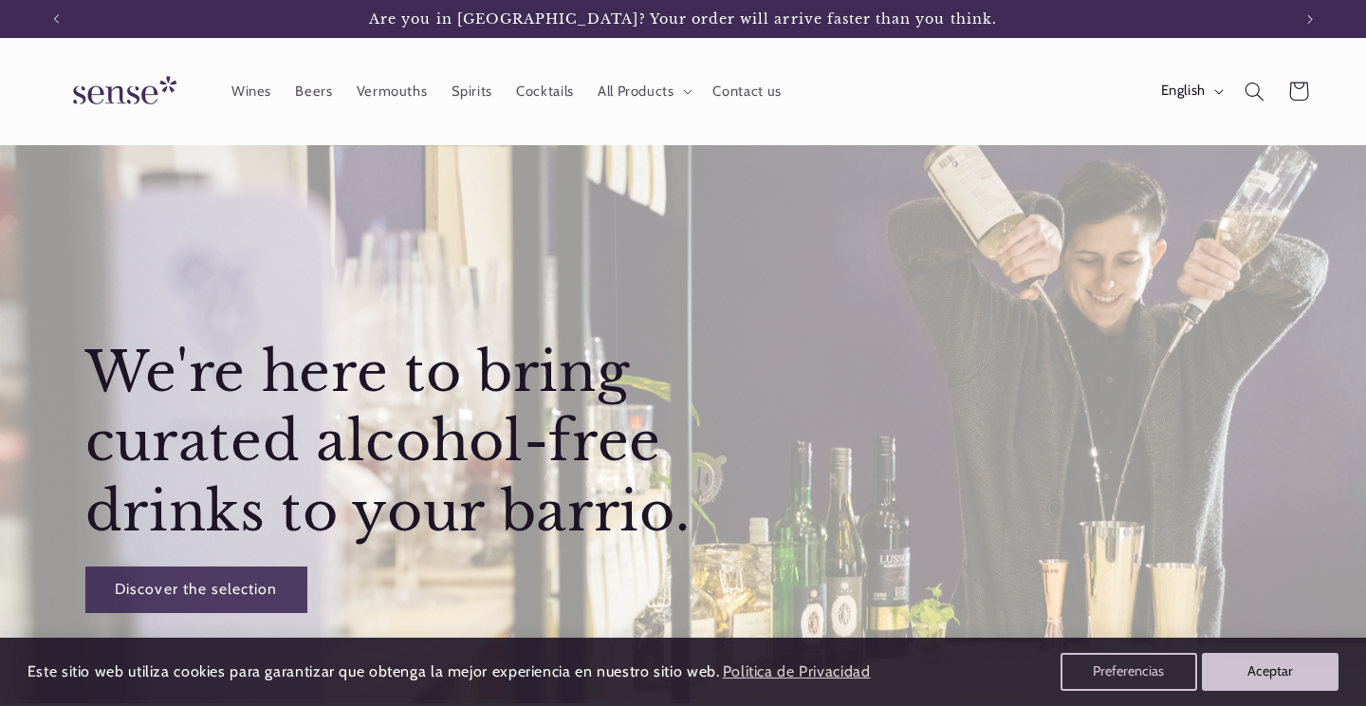 The width and height of the screenshot is (1366, 706). Describe the element at coordinates (544, 91) in the screenshot. I see `span: Cocktails` at that location.